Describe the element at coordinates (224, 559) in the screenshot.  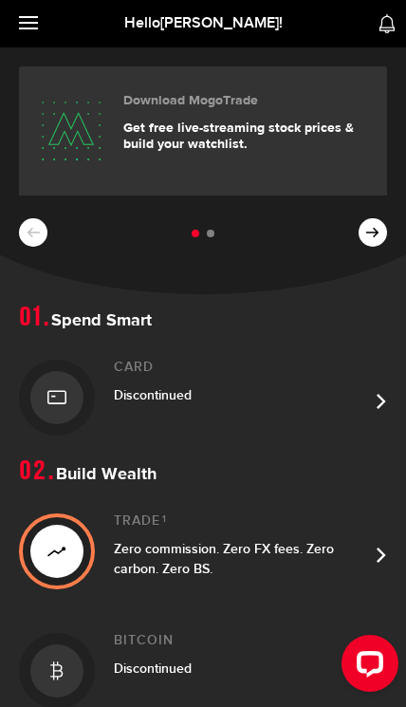
I see `span: Zero commission. Zero FX fees. Zero carbon. Zero BS.` at that location.